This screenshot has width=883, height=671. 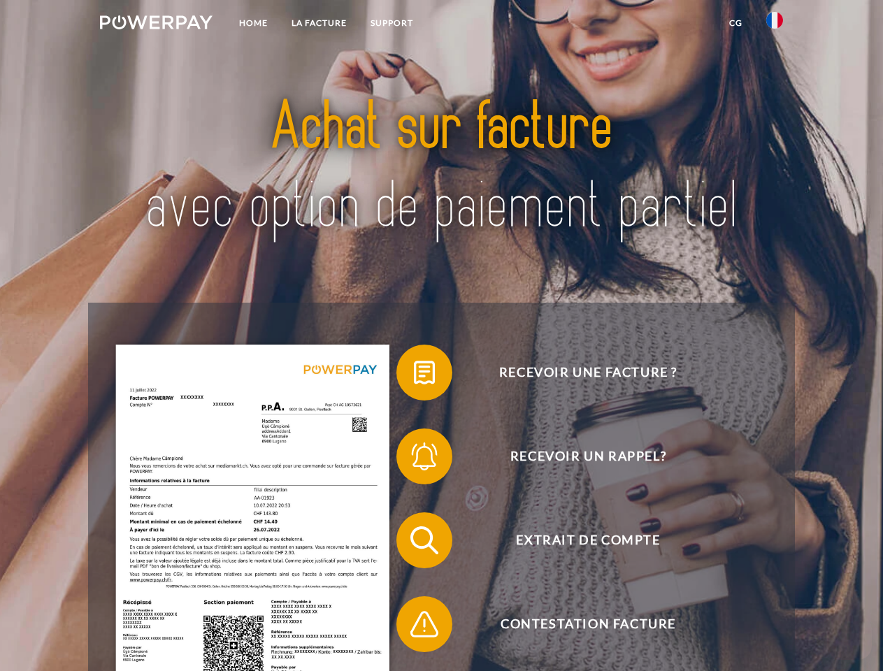 I want to click on img: fr, so click(x=774, y=20).